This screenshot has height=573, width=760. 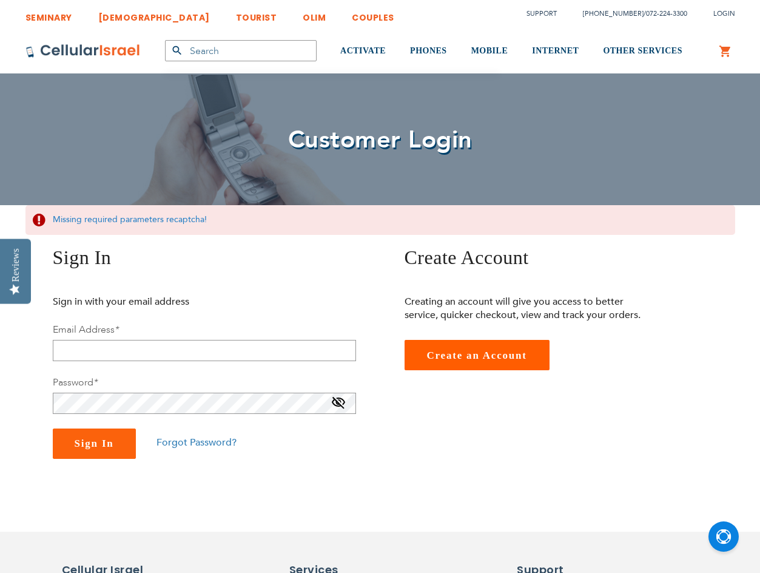 What do you see at coordinates (363, 51) in the screenshot?
I see `a: ACTIVATE` at bounding box center [363, 51].